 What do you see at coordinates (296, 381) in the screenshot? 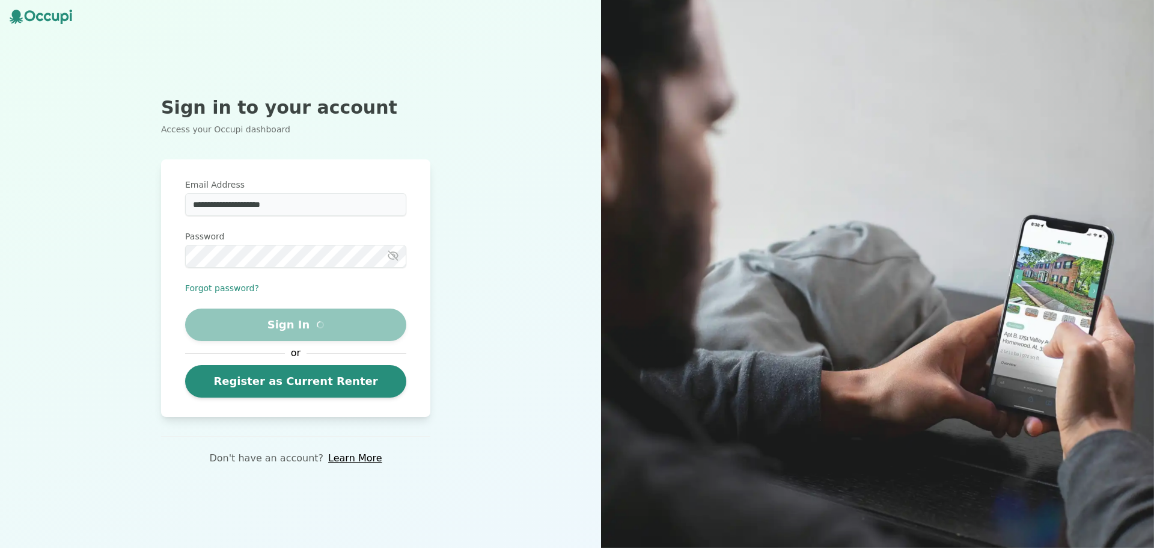
I see `a: Register as Current Renter` at bounding box center [296, 381].